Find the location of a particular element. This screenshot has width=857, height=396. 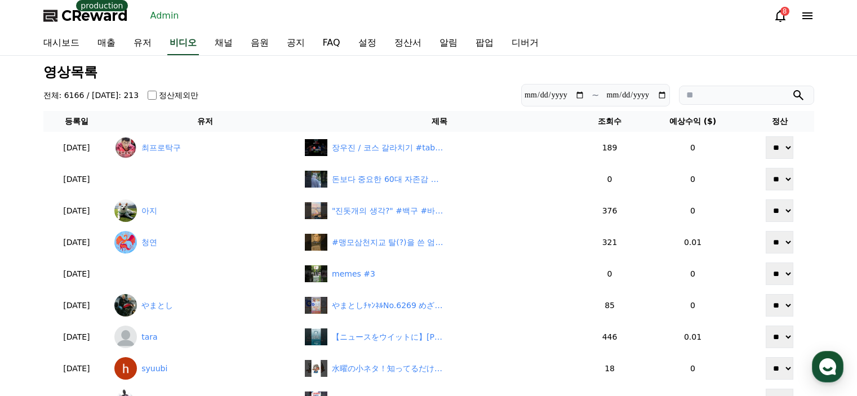

td: 376 is located at coordinates (610, 211).